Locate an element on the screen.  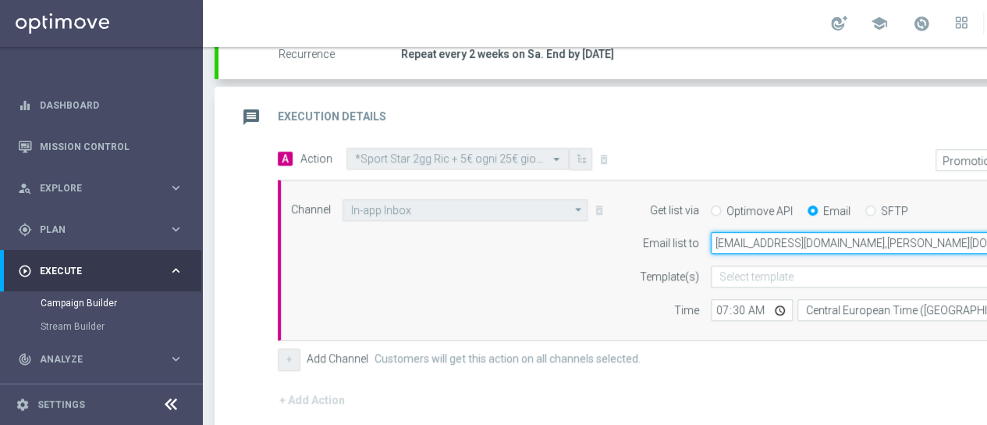
i: message is located at coordinates (251, 117).